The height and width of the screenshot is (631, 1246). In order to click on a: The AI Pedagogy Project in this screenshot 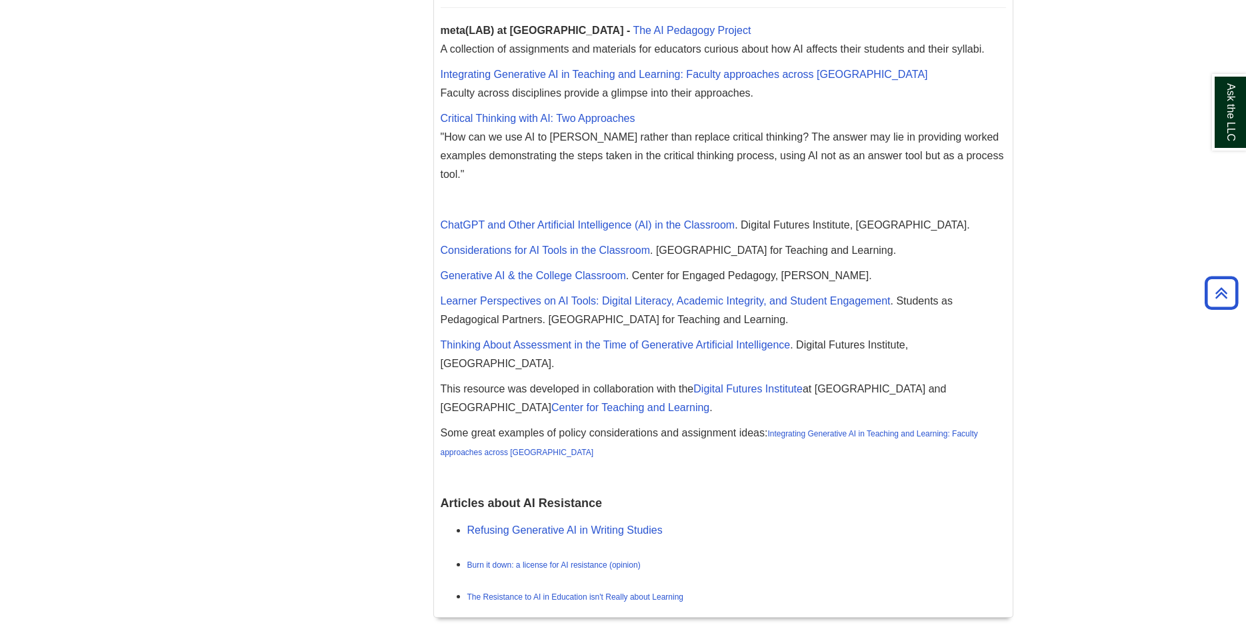, I will do `click(691, 30)`.